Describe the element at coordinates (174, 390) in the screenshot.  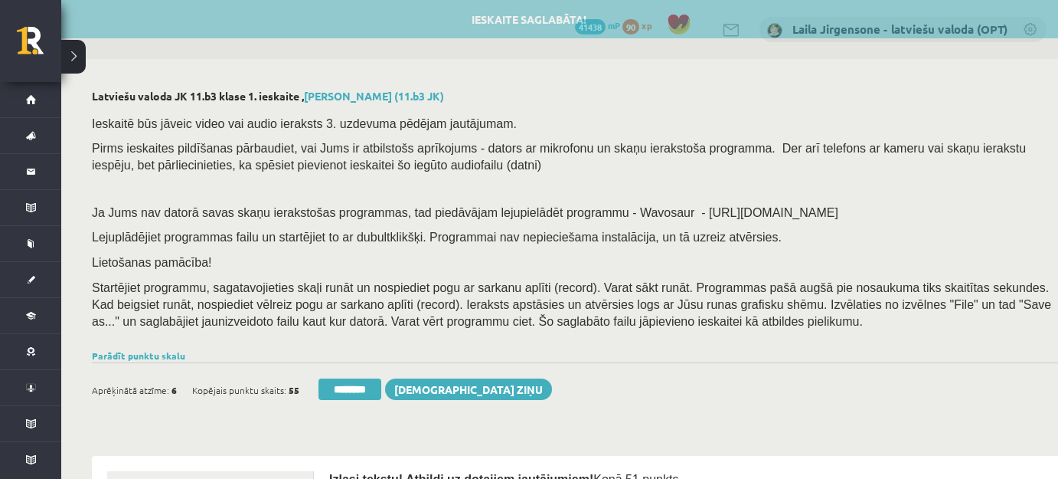
I see `span: 6` at that location.